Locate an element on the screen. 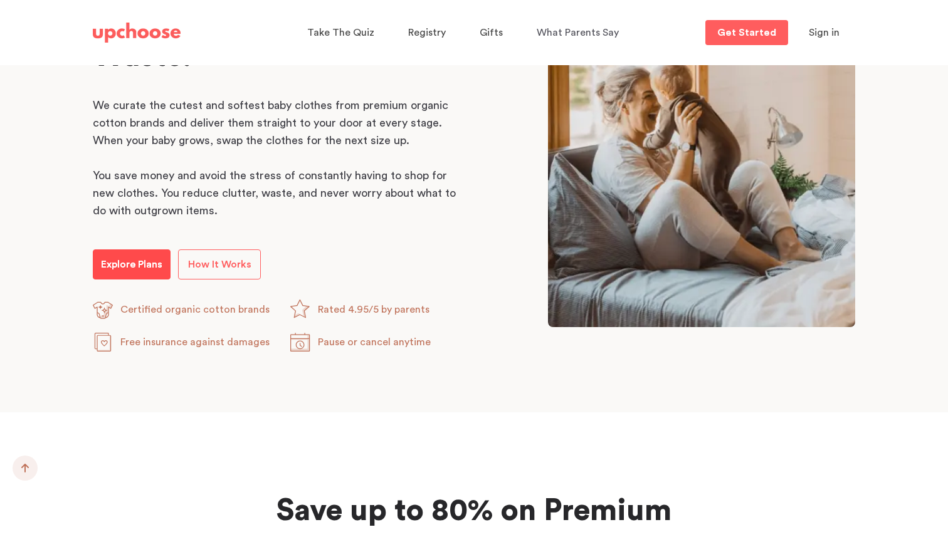  p: We curate the cutest and softest baby clothes from premium organic cotton brands and deliver them... is located at coordinates (278, 123).